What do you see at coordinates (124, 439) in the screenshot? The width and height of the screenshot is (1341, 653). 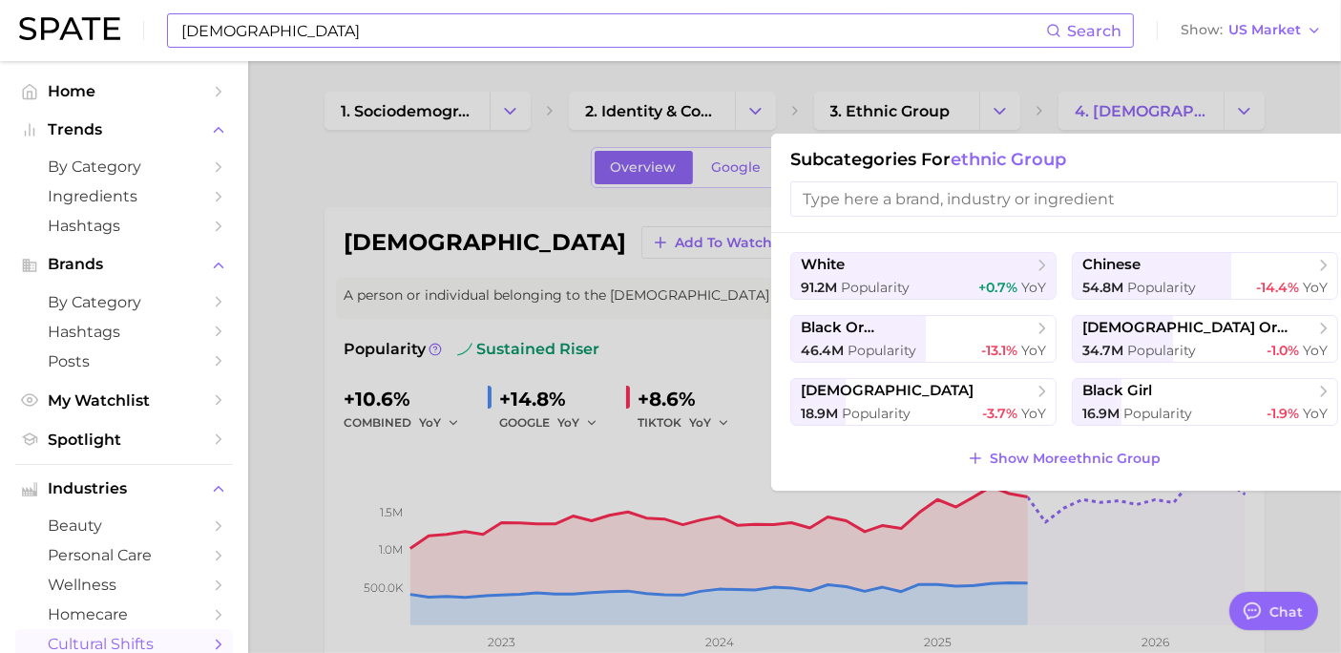 I see `span: Spotlight` at bounding box center [124, 439].